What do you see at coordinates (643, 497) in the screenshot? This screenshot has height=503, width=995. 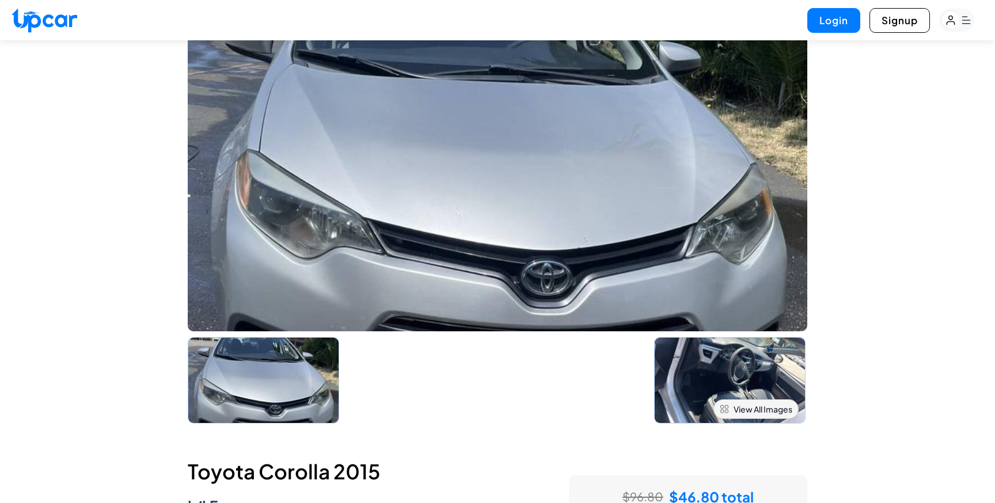 I see `span: $96.80` at bounding box center [643, 497].